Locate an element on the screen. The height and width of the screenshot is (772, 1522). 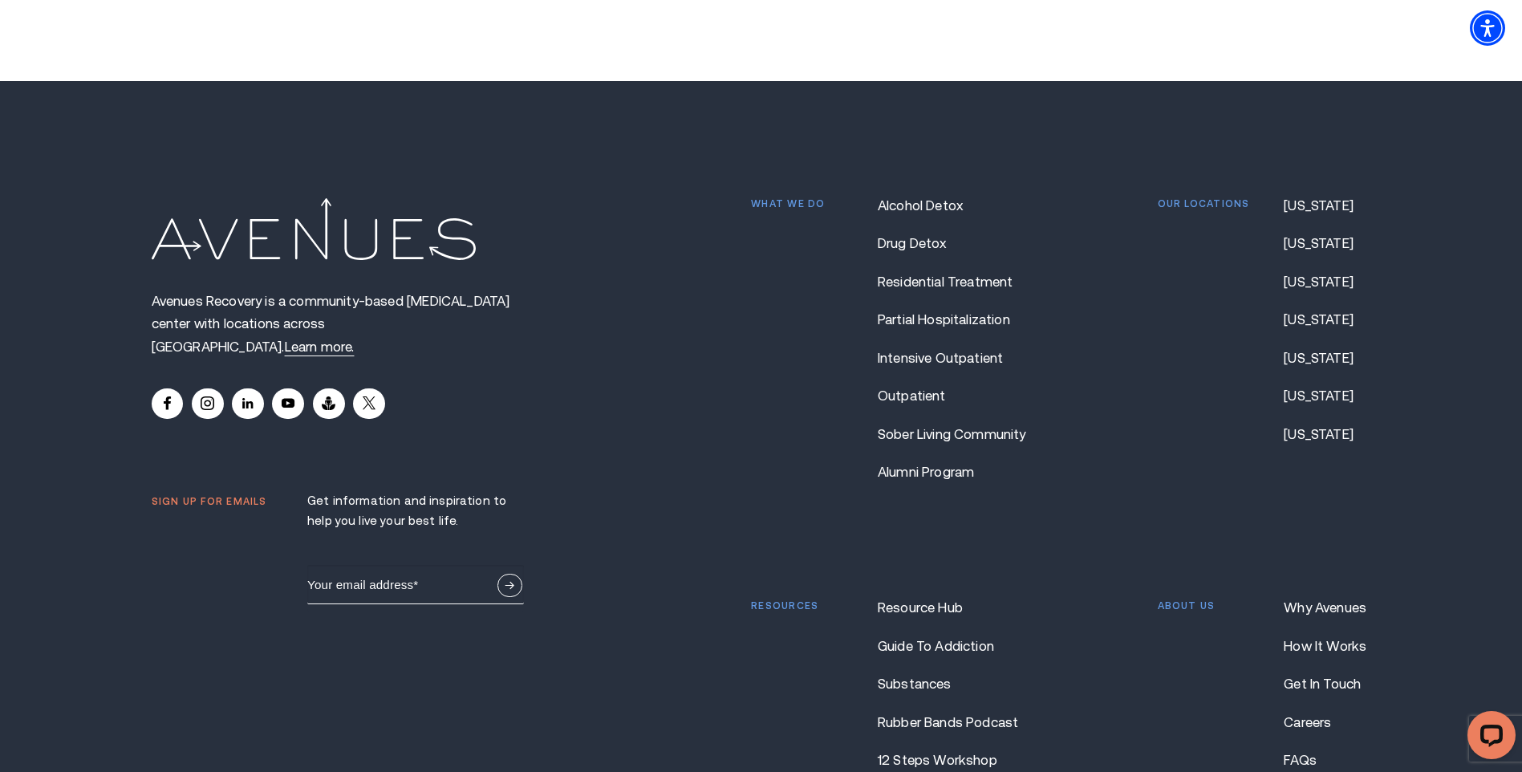
p: Sign up for emails is located at coordinates (209, 501).